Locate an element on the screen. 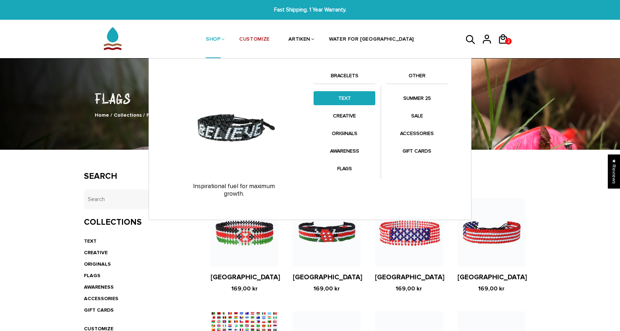  span: FLAGS is located at coordinates (155, 115).